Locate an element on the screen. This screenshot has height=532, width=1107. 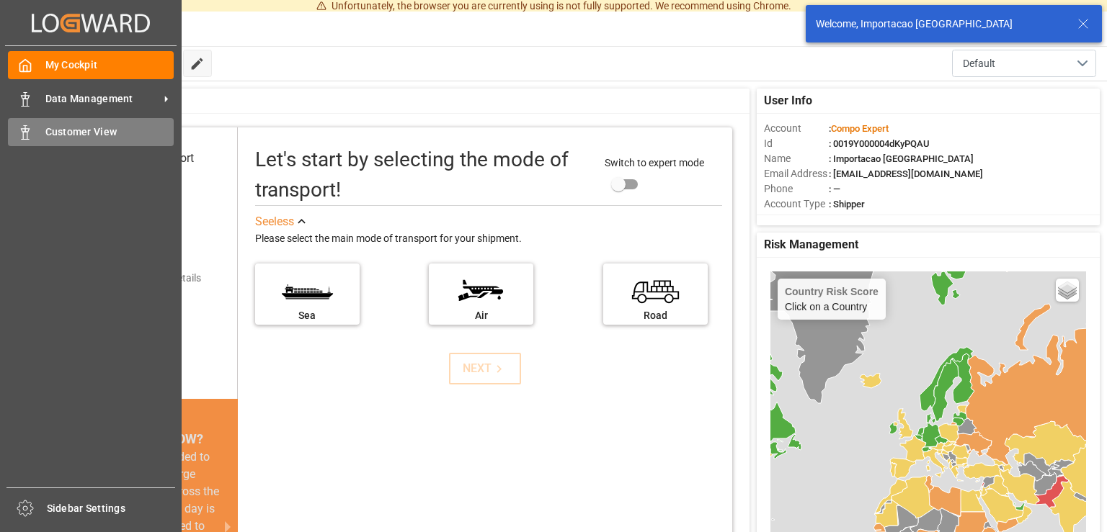
span: User Info is located at coordinates (787, 101).